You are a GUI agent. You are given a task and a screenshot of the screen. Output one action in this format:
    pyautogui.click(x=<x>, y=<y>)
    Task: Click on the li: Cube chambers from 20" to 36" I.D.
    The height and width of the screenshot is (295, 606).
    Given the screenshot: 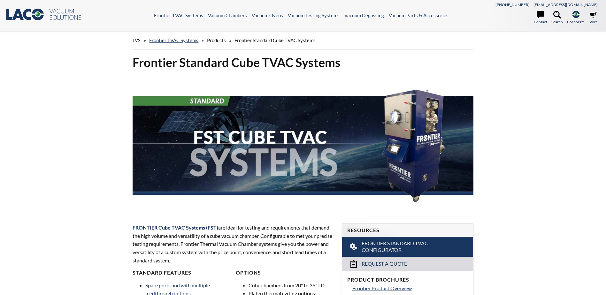 What is the action you would take?
    pyautogui.click(x=291, y=286)
    